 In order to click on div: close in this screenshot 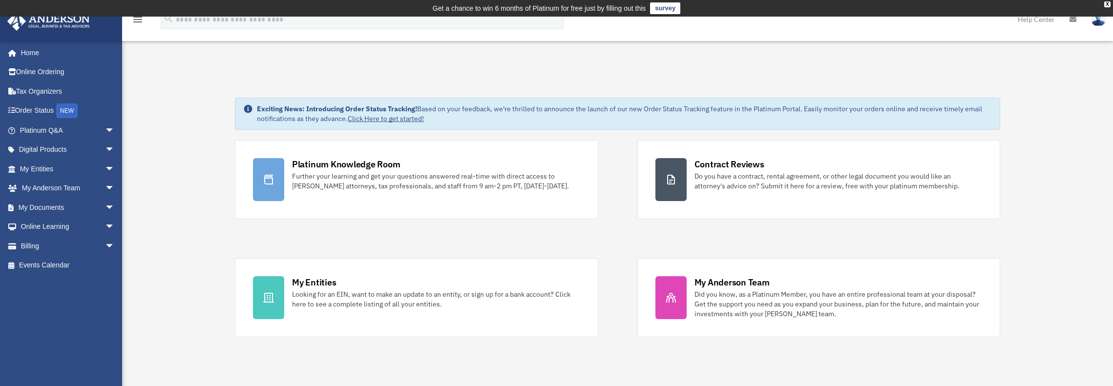, I will do `click(1108, 4)`.